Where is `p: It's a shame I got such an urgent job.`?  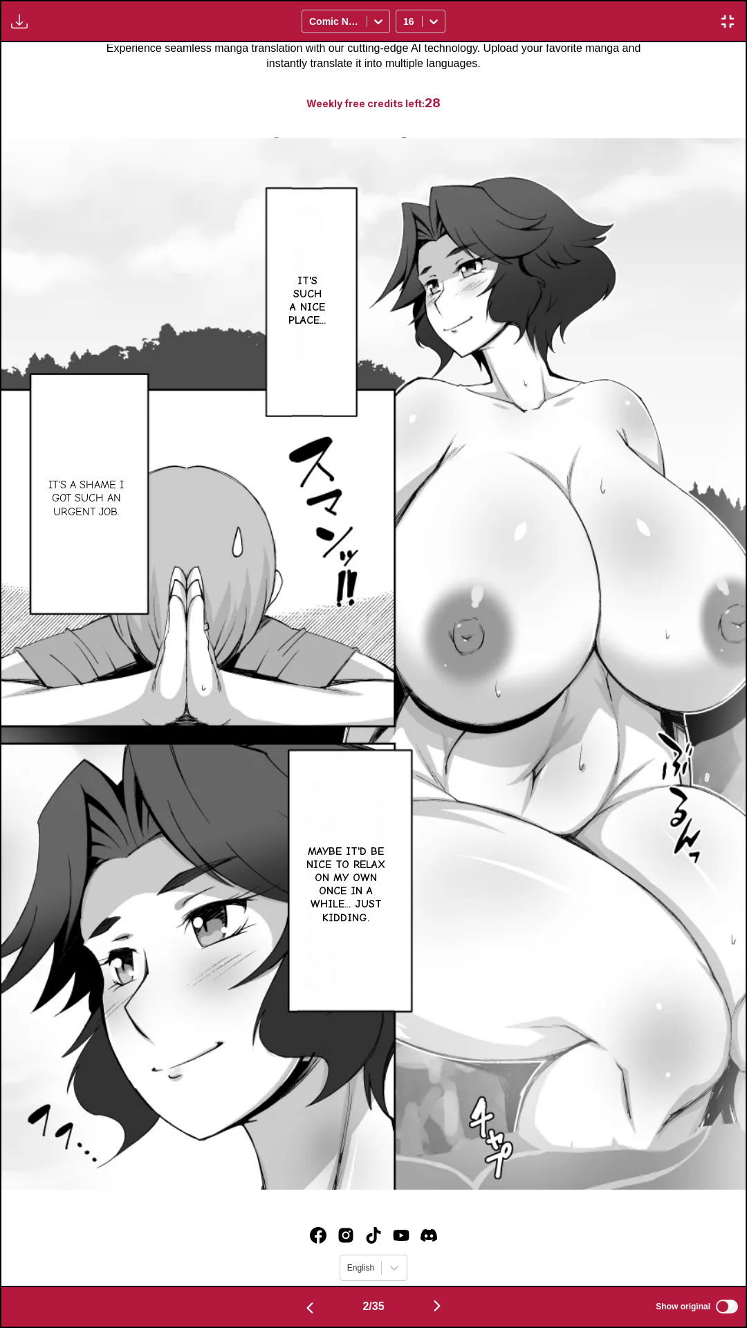 p: It's a shame I got such an urgent job. is located at coordinates (86, 499).